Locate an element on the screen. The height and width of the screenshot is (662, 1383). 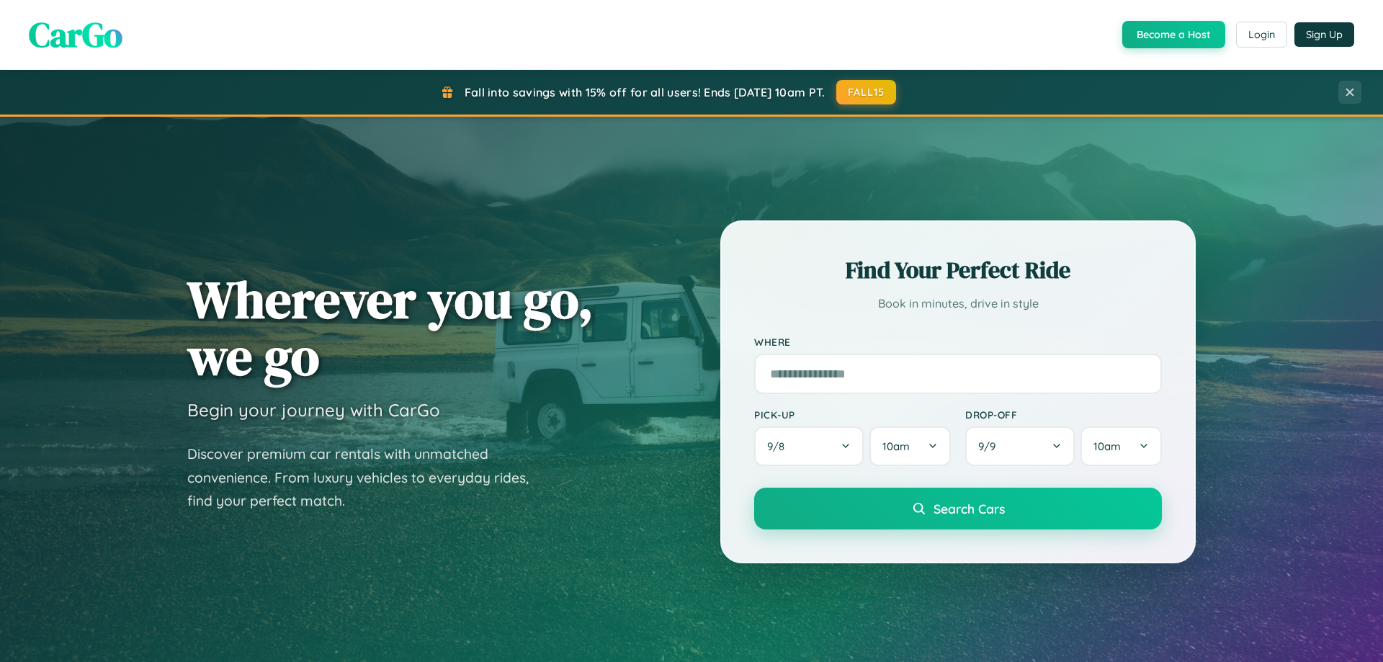
label: Where is located at coordinates (958, 341).